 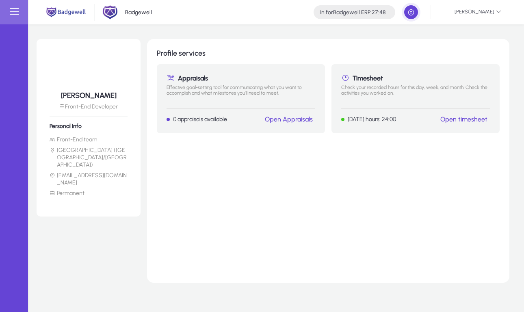 What do you see at coordinates (241, 93) in the screenshot?
I see `p: Effective goal-setting tool for communicating what you want to accomplish and what milestones you...` at bounding box center [241, 93].